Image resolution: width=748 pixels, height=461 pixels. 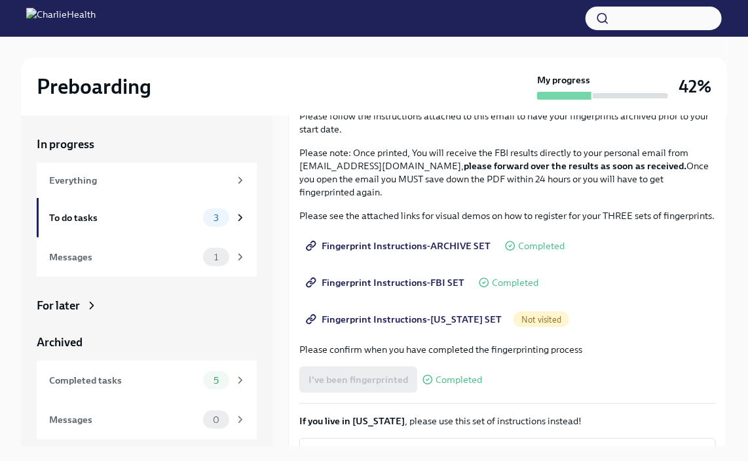 I want to click on div: For later, so click(x=58, y=305).